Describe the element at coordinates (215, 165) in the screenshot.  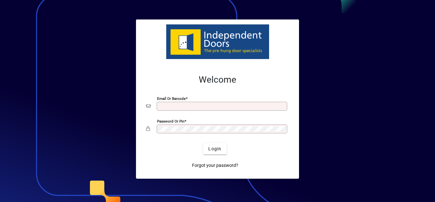
I see `a: Forgot your password?` at that location.